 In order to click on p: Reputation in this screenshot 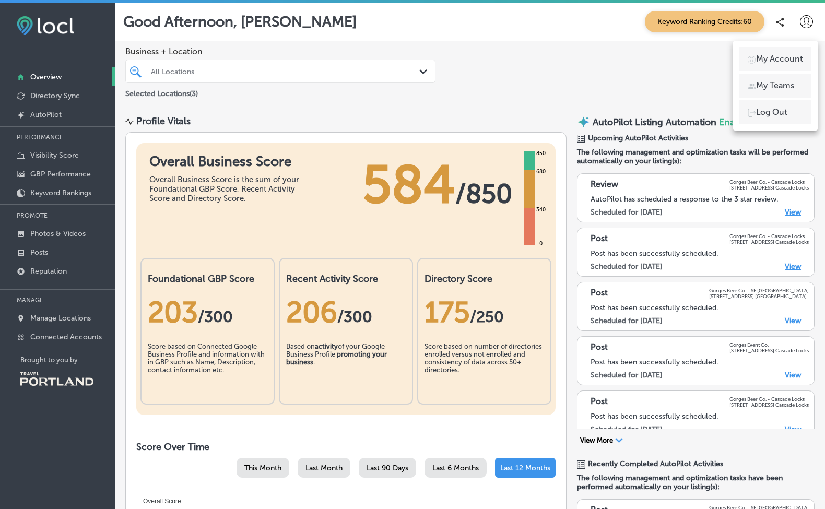, I will do `click(49, 271)`.